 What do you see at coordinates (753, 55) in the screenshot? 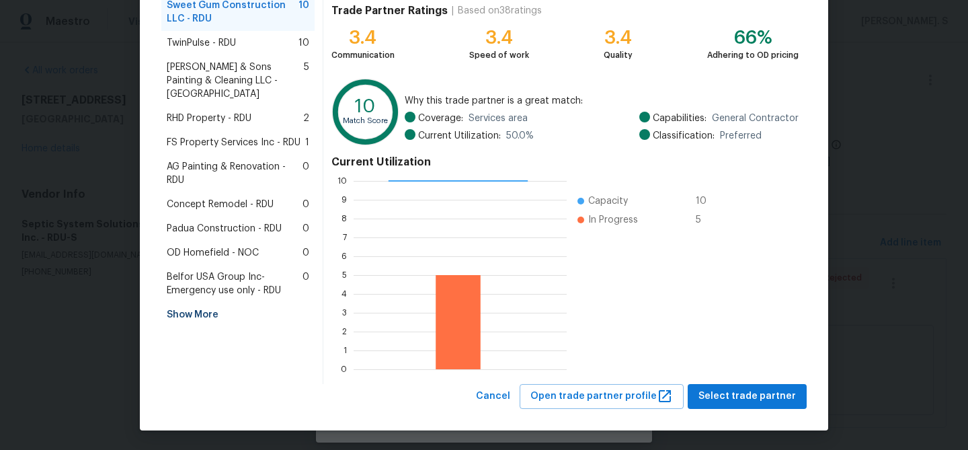
I see `div: Adhering to OD pricing` at bounding box center [753, 55].